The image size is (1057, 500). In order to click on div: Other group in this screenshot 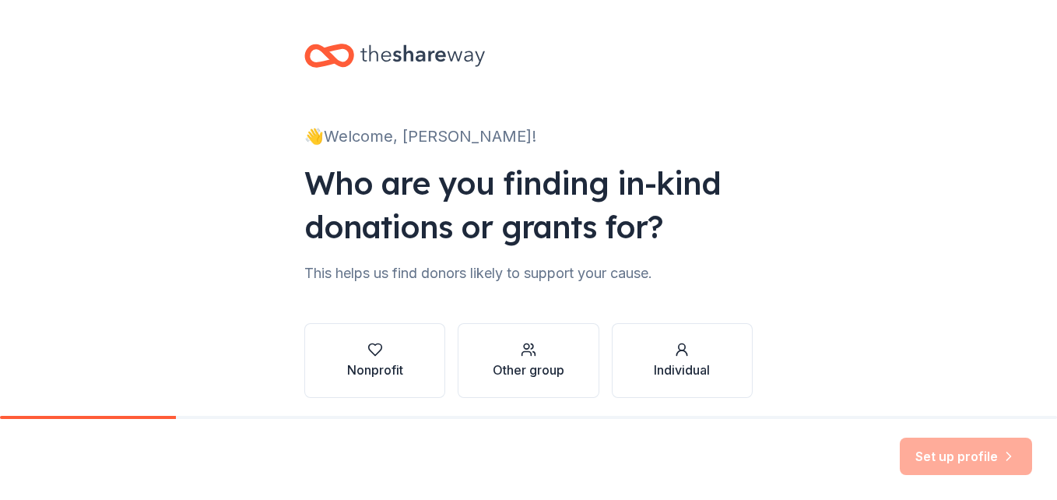, I will do `click(529, 370)`.